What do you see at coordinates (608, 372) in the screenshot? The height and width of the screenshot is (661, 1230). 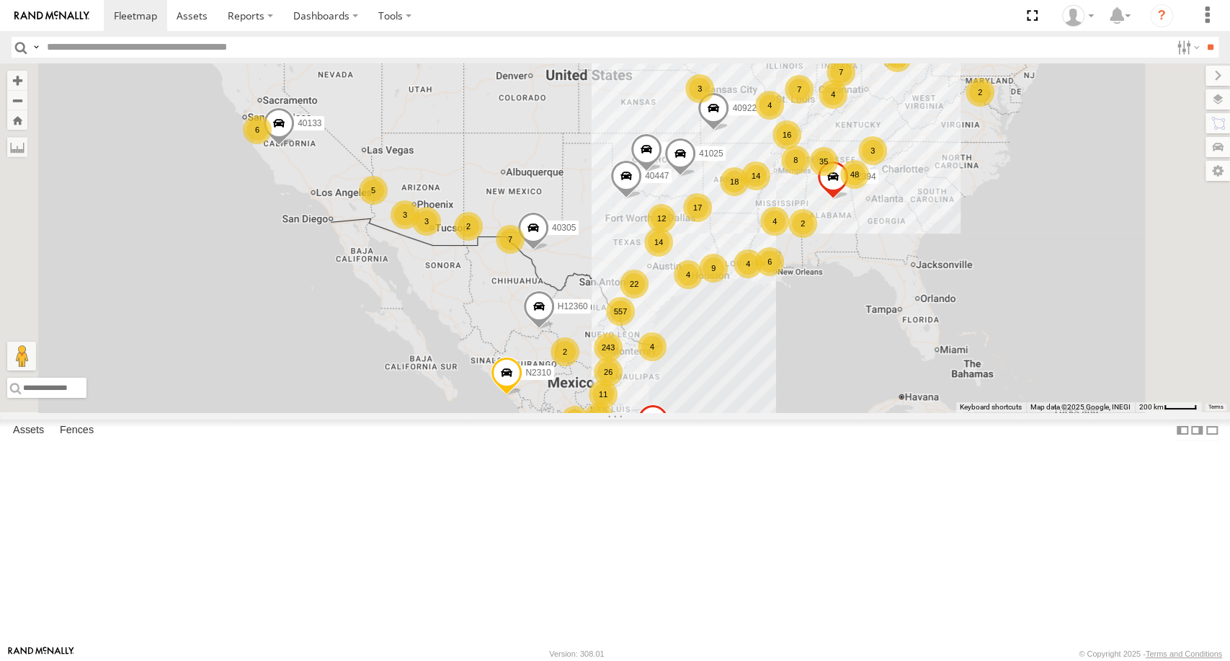 I see `div: 26` at bounding box center [608, 372].